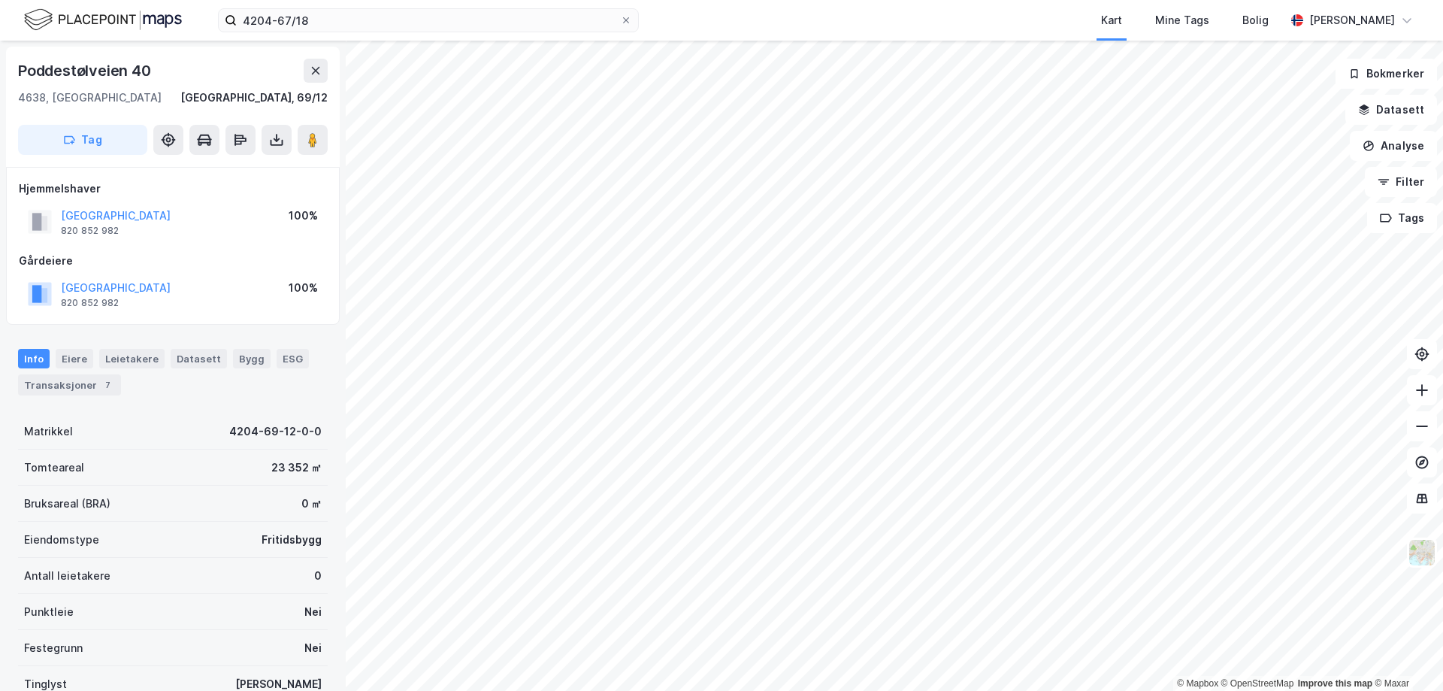 The height and width of the screenshot is (691, 1443). What do you see at coordinates (86, 71) in the screenshot?
I see `div: Poddestølveien 40` at bounding box center [86, 71].